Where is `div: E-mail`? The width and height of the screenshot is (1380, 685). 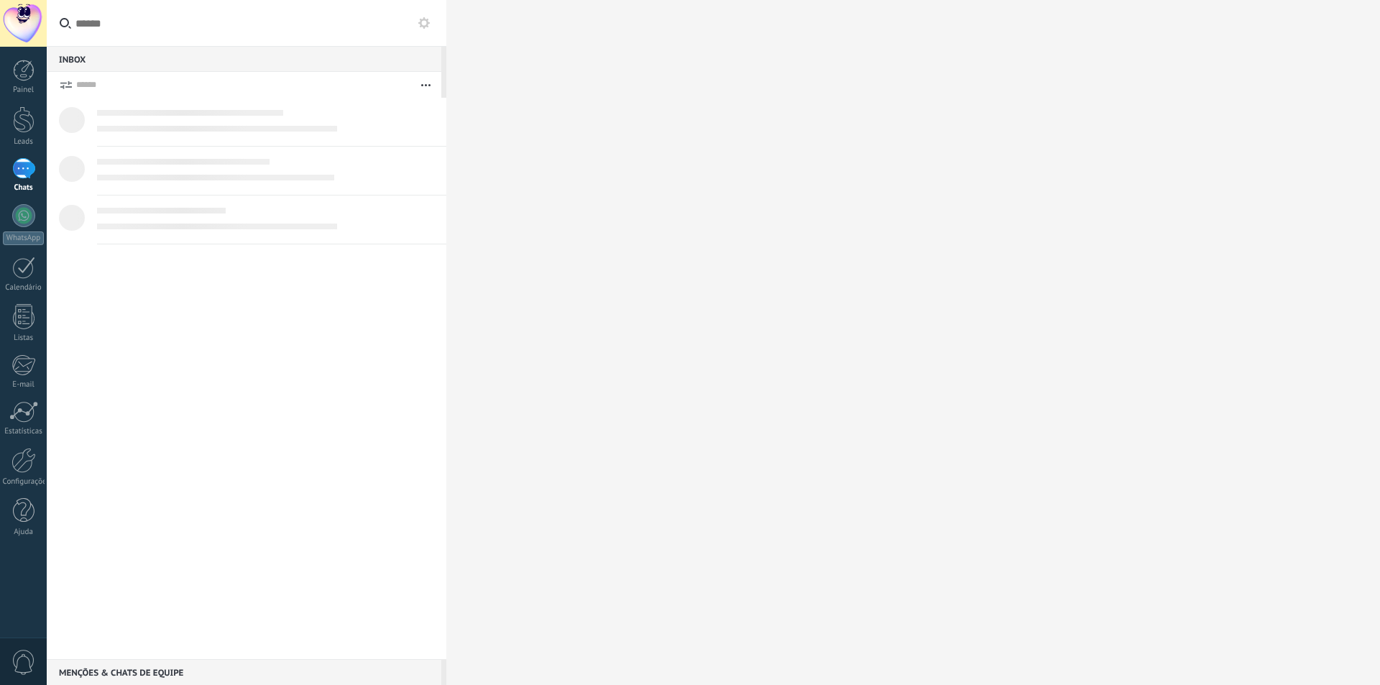
div: E-mail is located at coordinates (24, 384).